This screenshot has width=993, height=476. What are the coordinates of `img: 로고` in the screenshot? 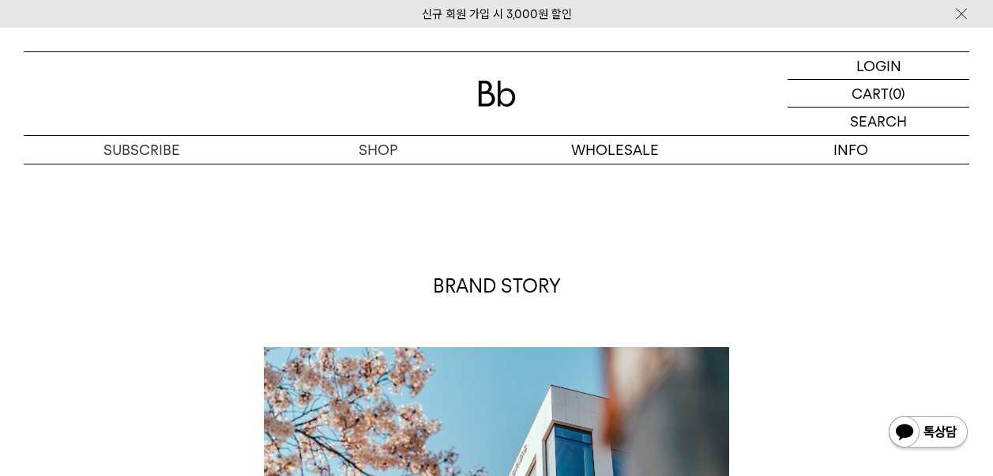 It's located at (497, 93).